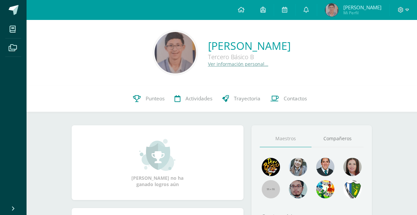 This screenshot has height=215, width=417. Describe the element at coordinates (175, 52) in the screenshot. I see `img: 0de8997e057c8abd38ff3f34198f24df.png` at that location.